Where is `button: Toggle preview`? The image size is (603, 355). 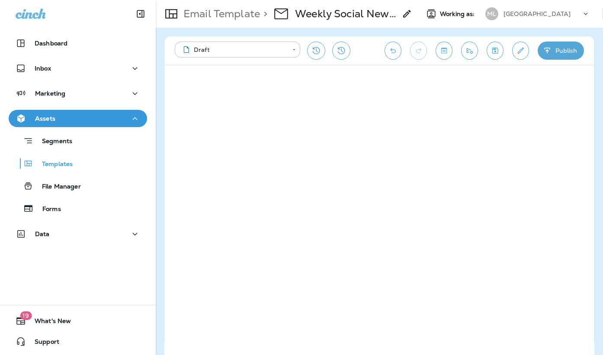 button: Toggle preview is located at coordinates (443, 51).